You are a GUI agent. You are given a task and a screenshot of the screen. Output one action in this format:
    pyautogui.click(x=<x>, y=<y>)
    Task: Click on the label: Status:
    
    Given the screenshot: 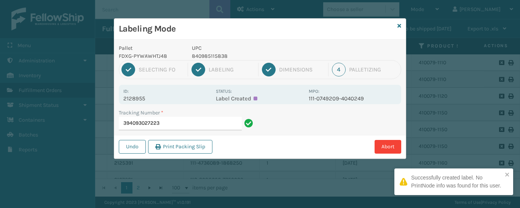 What is the action you would take?
    pyautogui.click(x=224, y=91)
    